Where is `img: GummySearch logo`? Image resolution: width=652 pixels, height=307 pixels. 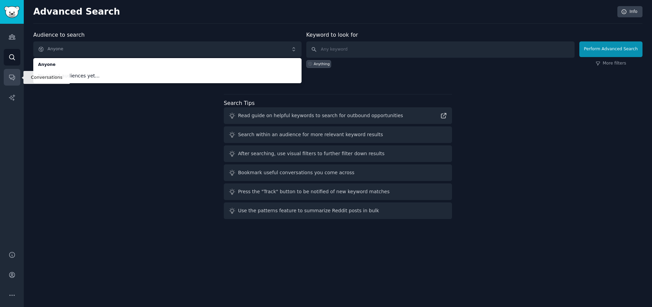 img: GummySearch logo is located at coordinates (12, 12).